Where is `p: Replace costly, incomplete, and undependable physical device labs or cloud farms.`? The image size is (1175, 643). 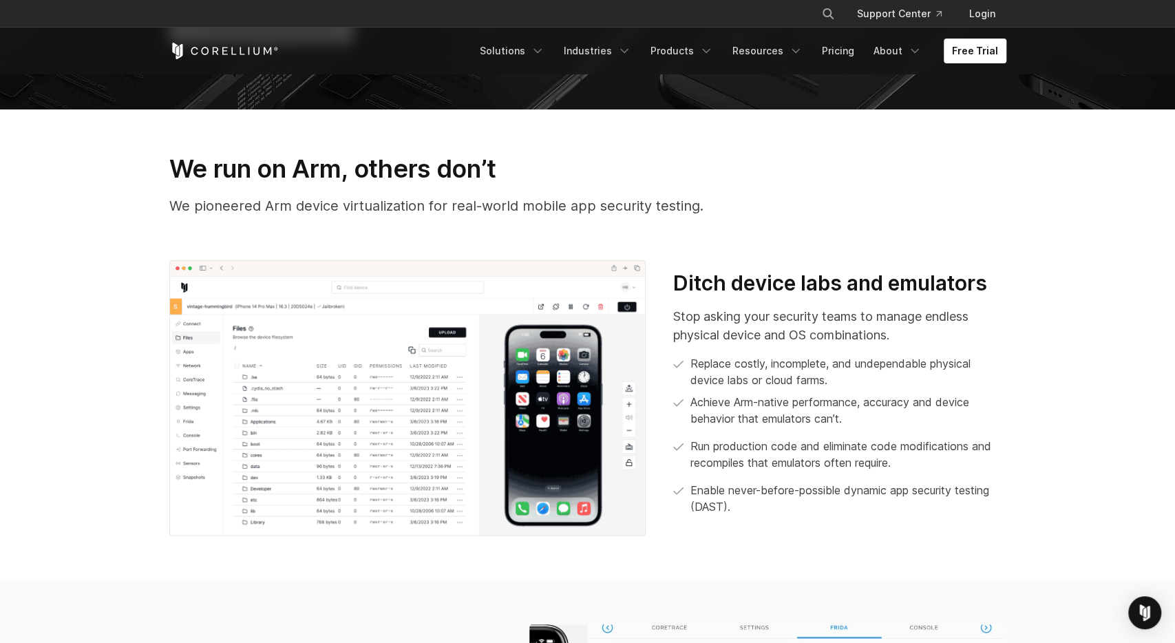 p: Replace costly, incomplete, and undependable physical device labs or cloud farms. is located at coordinates (848, 372).